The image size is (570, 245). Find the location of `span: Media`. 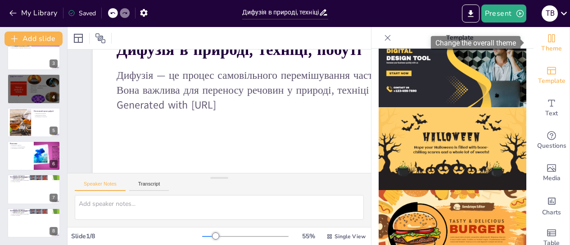

span: Media is located at coordinates (551, 178).